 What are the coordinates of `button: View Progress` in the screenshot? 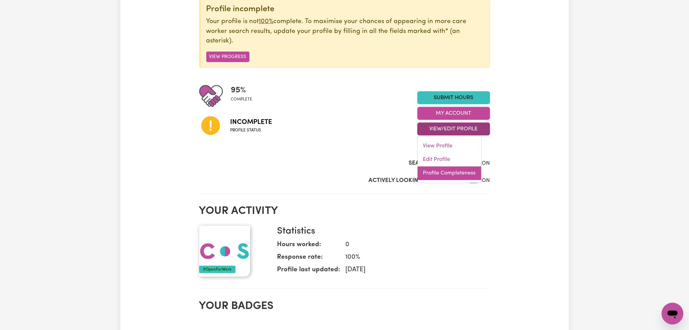 It's located at (228, 57).